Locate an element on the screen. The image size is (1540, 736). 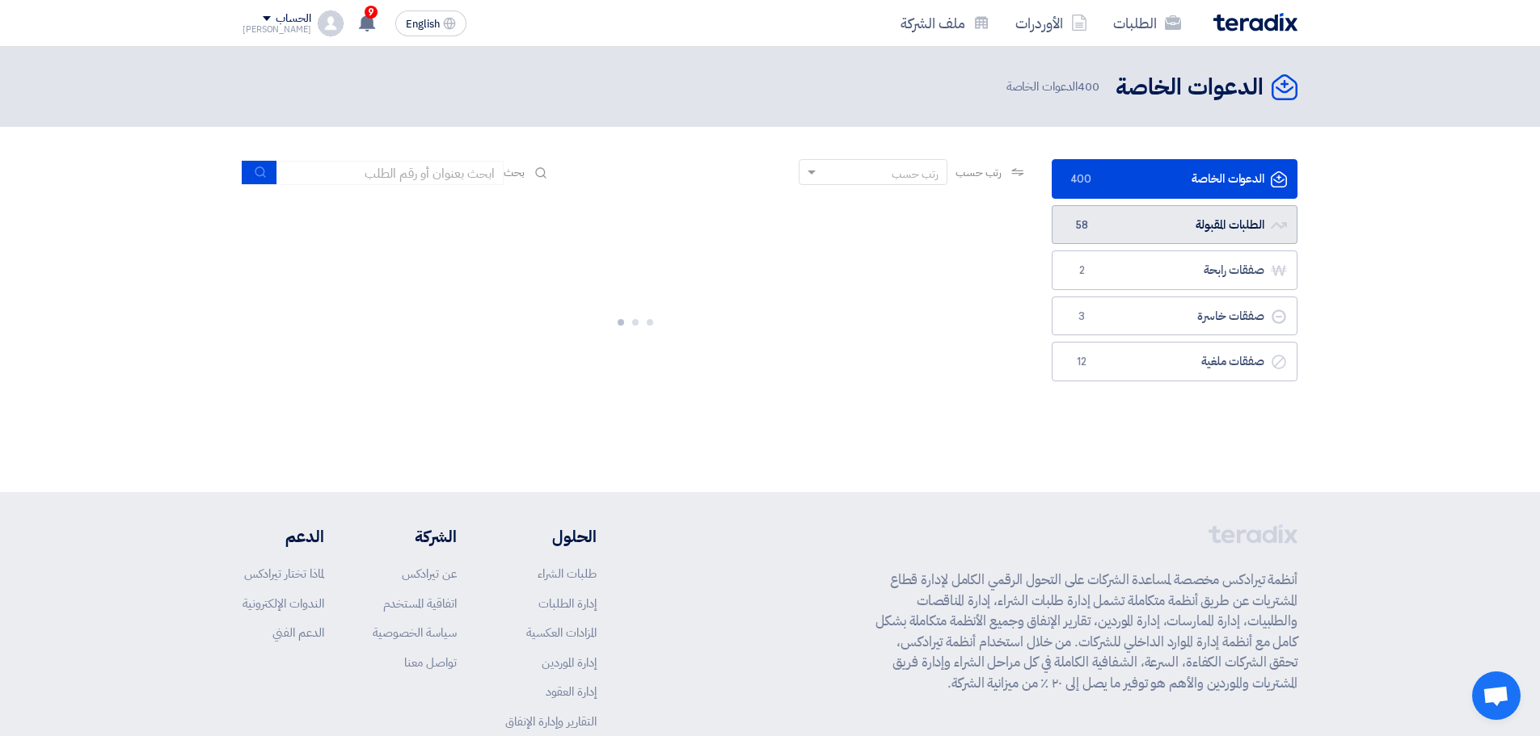
span: الدعوات الخاصة is located at coordinates (1054, 86).